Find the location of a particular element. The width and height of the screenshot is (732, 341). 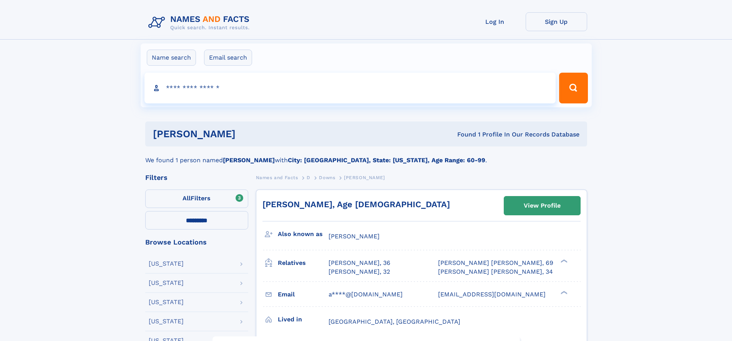

input: search input is located at coordinates (350, 88).